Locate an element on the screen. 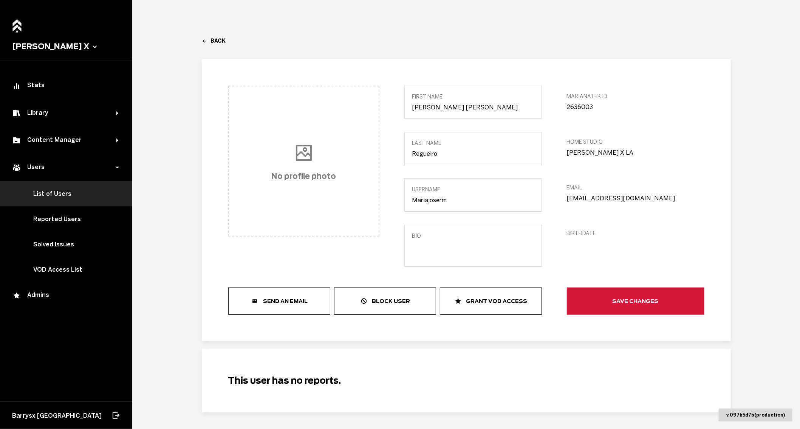 The width and height of the screenshot is (800, 429). input: first Name is located at coordinates (473, 107).